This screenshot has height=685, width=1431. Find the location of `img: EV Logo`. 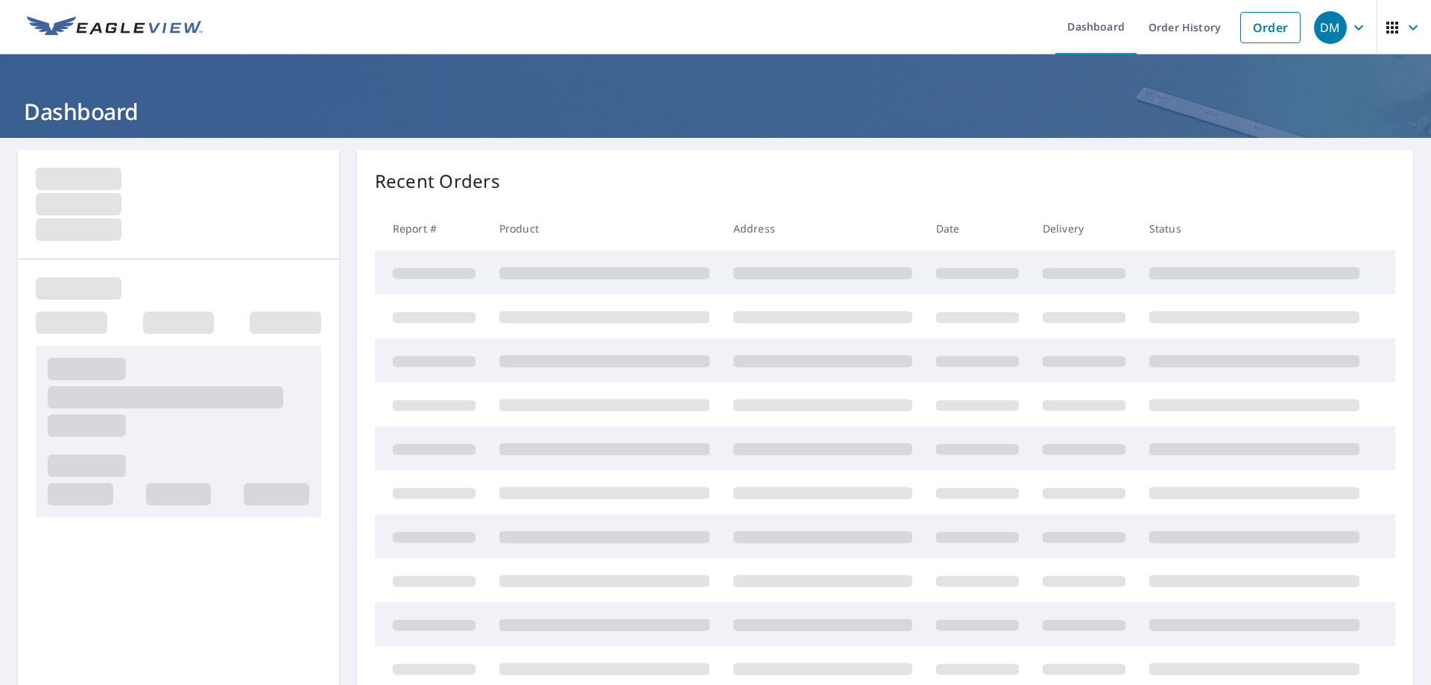

img: EV Logo is located at coordinates (115, 28).